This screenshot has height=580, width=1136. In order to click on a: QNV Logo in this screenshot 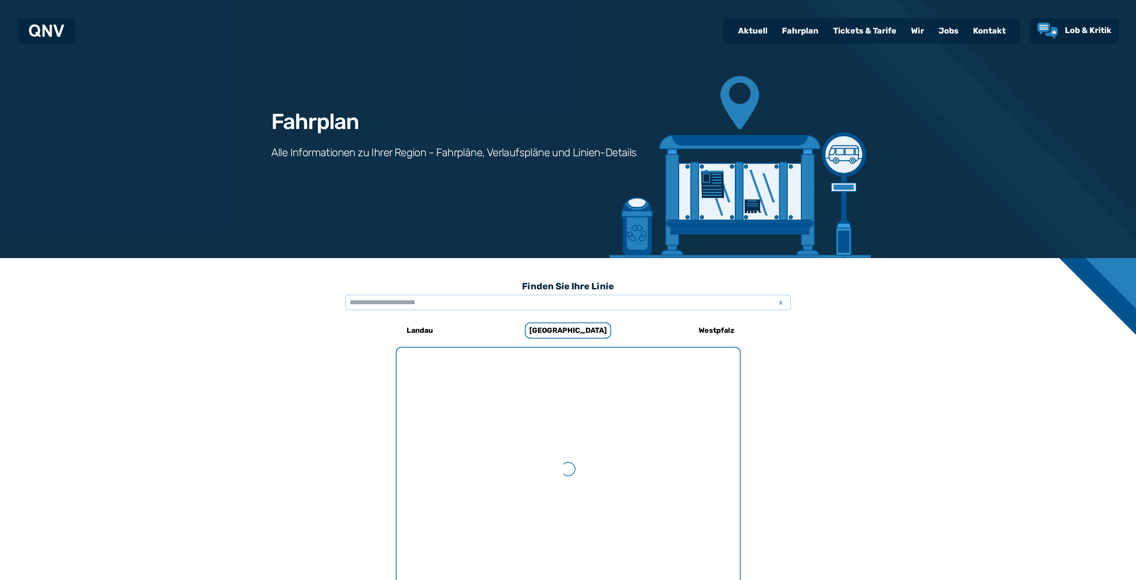, I will do `click(47, 31)`.